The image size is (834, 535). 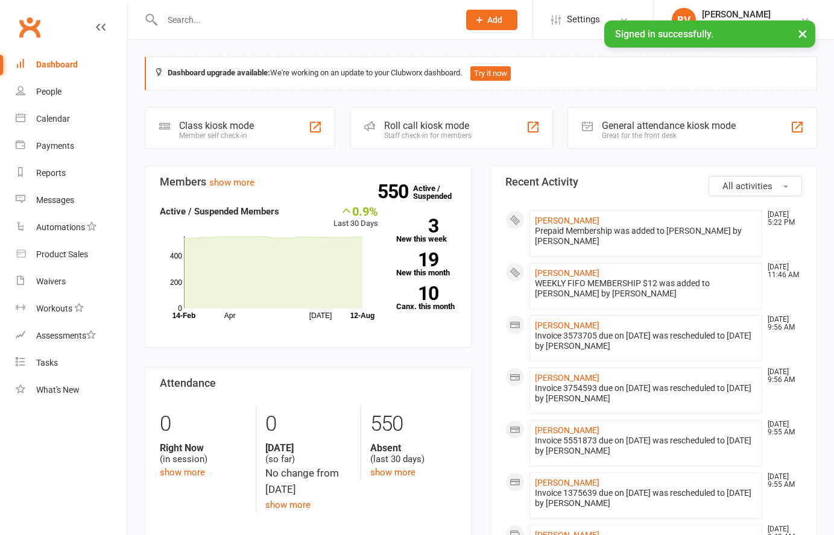 What do you see at coordinates (71, 146) in the screenshot?
I see `a: Payments` at bounding box center [71, 146].